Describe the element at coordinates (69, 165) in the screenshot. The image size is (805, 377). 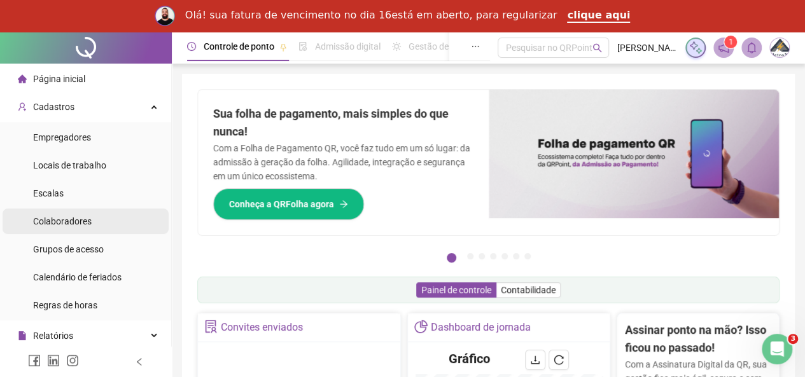
I see `span: Locais de trabalho` at that location.